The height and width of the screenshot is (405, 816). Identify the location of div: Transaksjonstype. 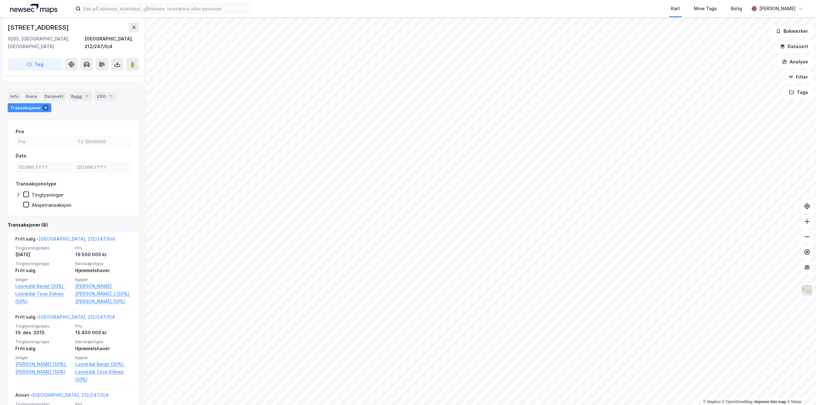
(36, 184).